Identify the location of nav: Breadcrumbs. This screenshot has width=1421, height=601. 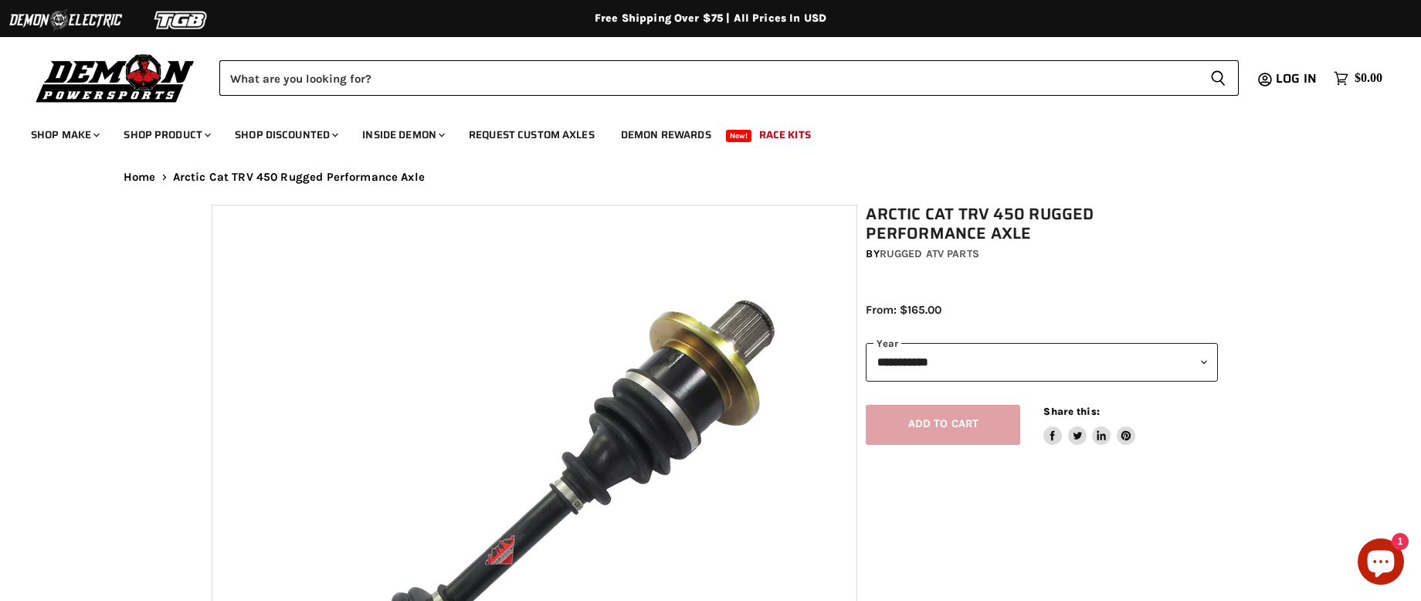
(711, 177).